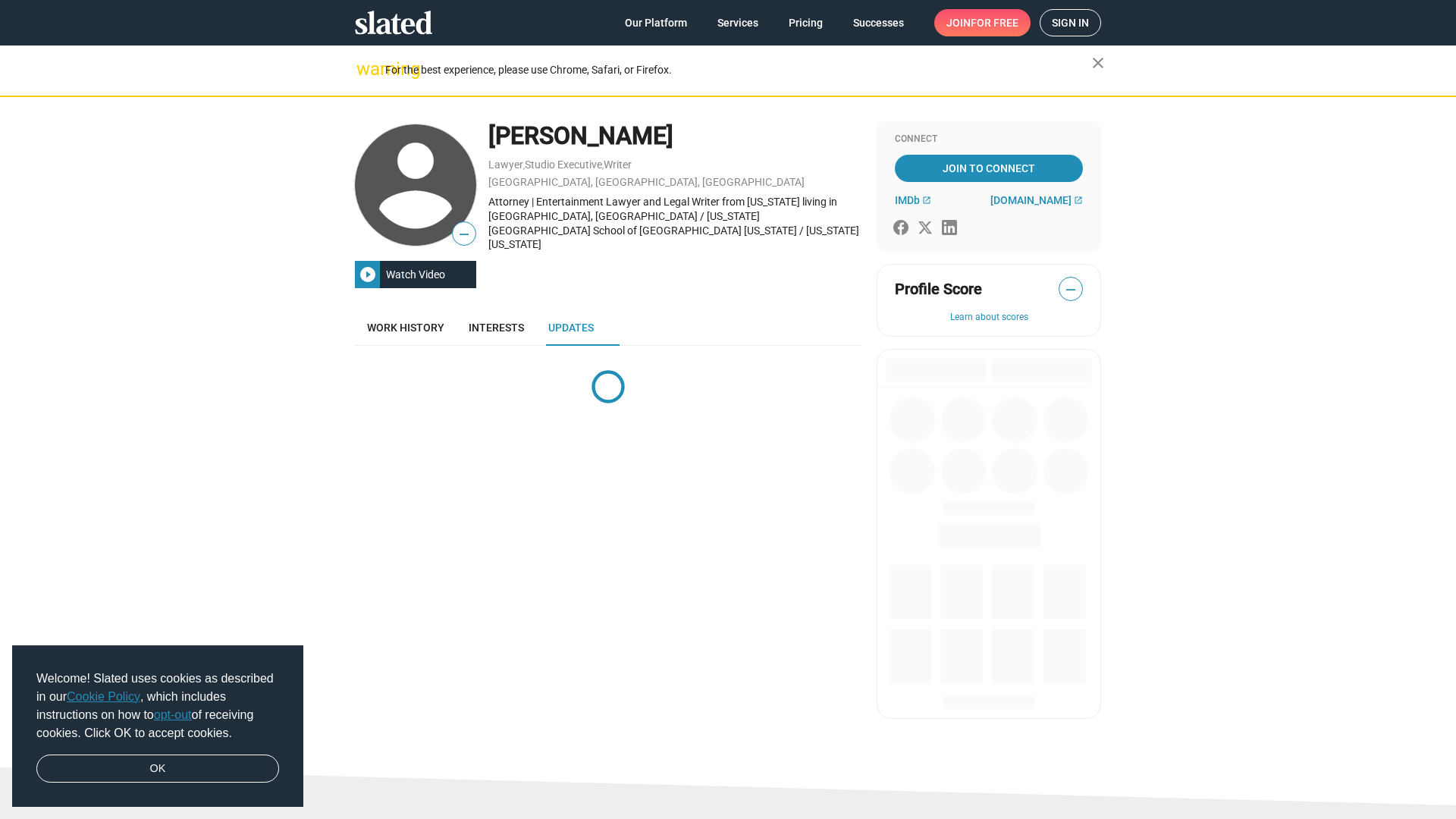 The image size is (1456, 819). What do you see at coordinates (496, 328) in the screenshot?
I see `a: Interests` at bounding box center [496, 328].